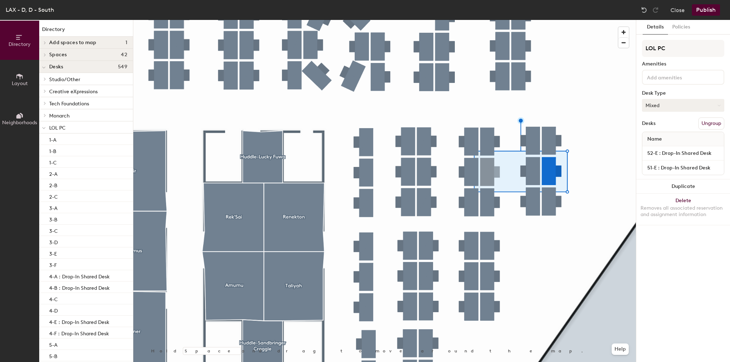  Describe the element at coordinates (79, 287) in the screenshot. I see `p: 4-B : Drop-In Shared Desk` at that location.